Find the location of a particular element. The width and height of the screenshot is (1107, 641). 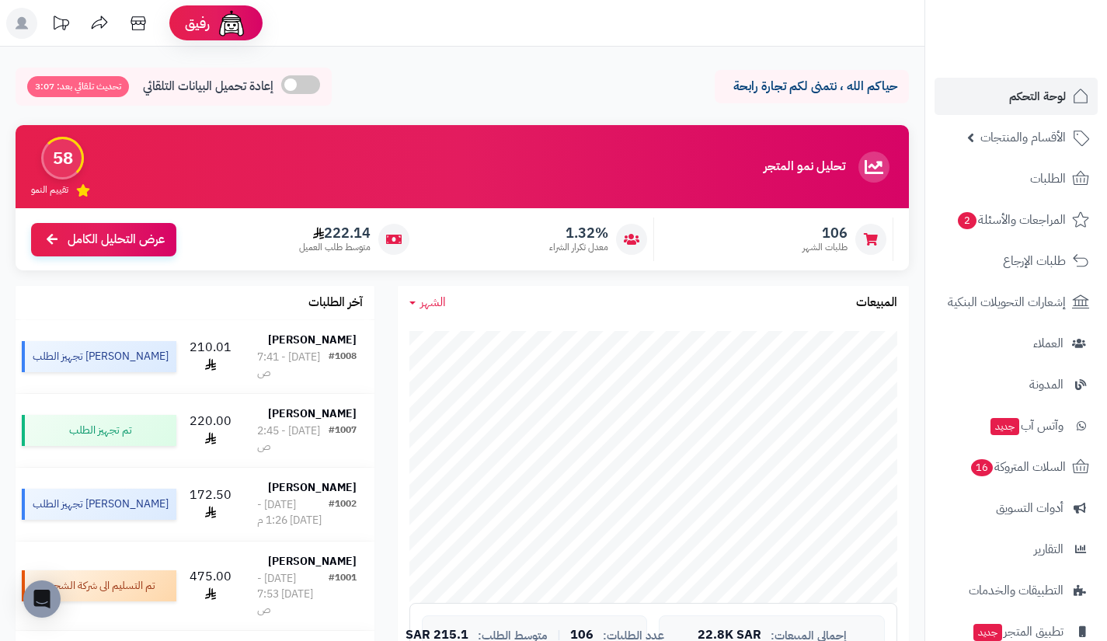

div: #1007 is located at coordinates (342, 439).